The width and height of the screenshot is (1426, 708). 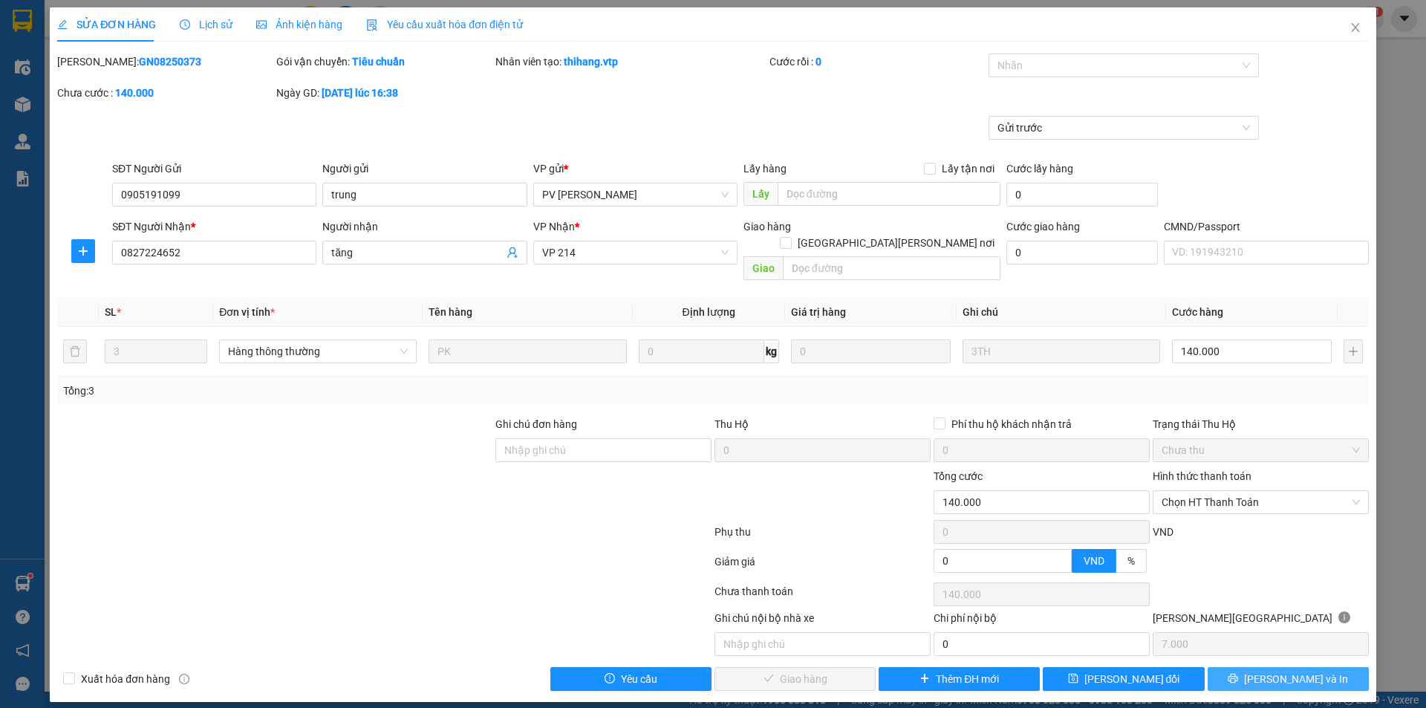 What do you see at coordinates (795, 679) in the screenshot?
I see `button: checkGiao hàng` at bounding box center [795, 679].